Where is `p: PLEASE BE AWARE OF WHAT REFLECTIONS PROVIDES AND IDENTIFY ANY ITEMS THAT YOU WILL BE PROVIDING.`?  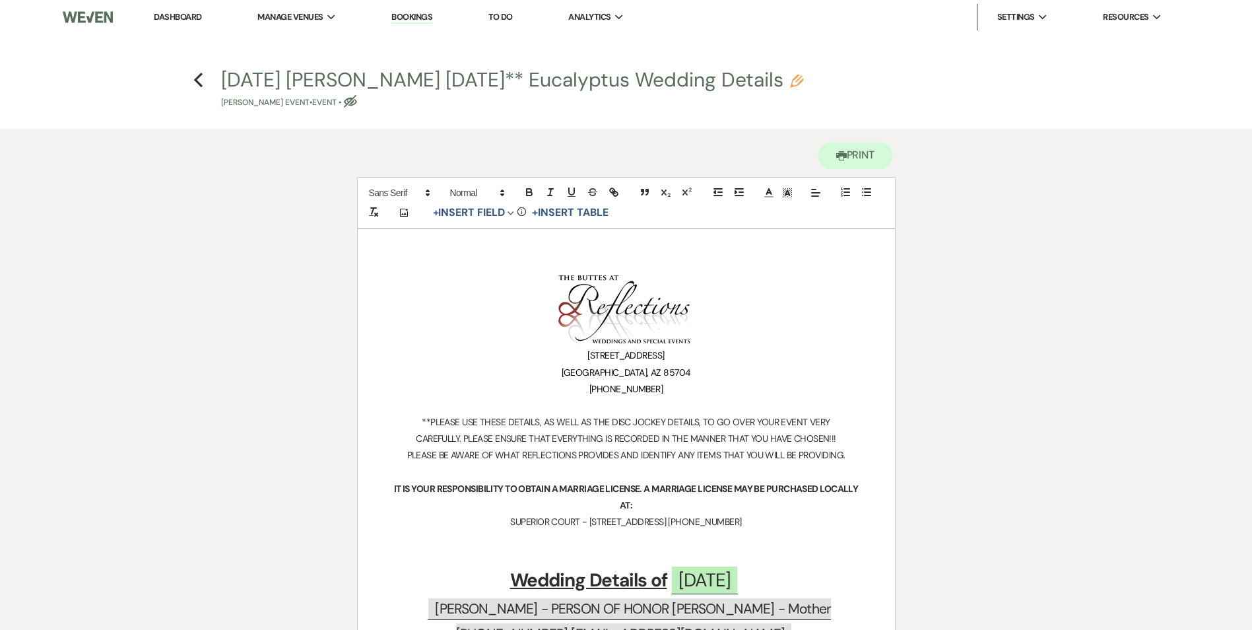
p: PLEASE BE AWARE OF WHAT REFLECTIONS PROVIDES AND IDENTIFY ANY ITEMS THAT YOU WILL BE PROVIDING. is located at coordinates (626, 455).